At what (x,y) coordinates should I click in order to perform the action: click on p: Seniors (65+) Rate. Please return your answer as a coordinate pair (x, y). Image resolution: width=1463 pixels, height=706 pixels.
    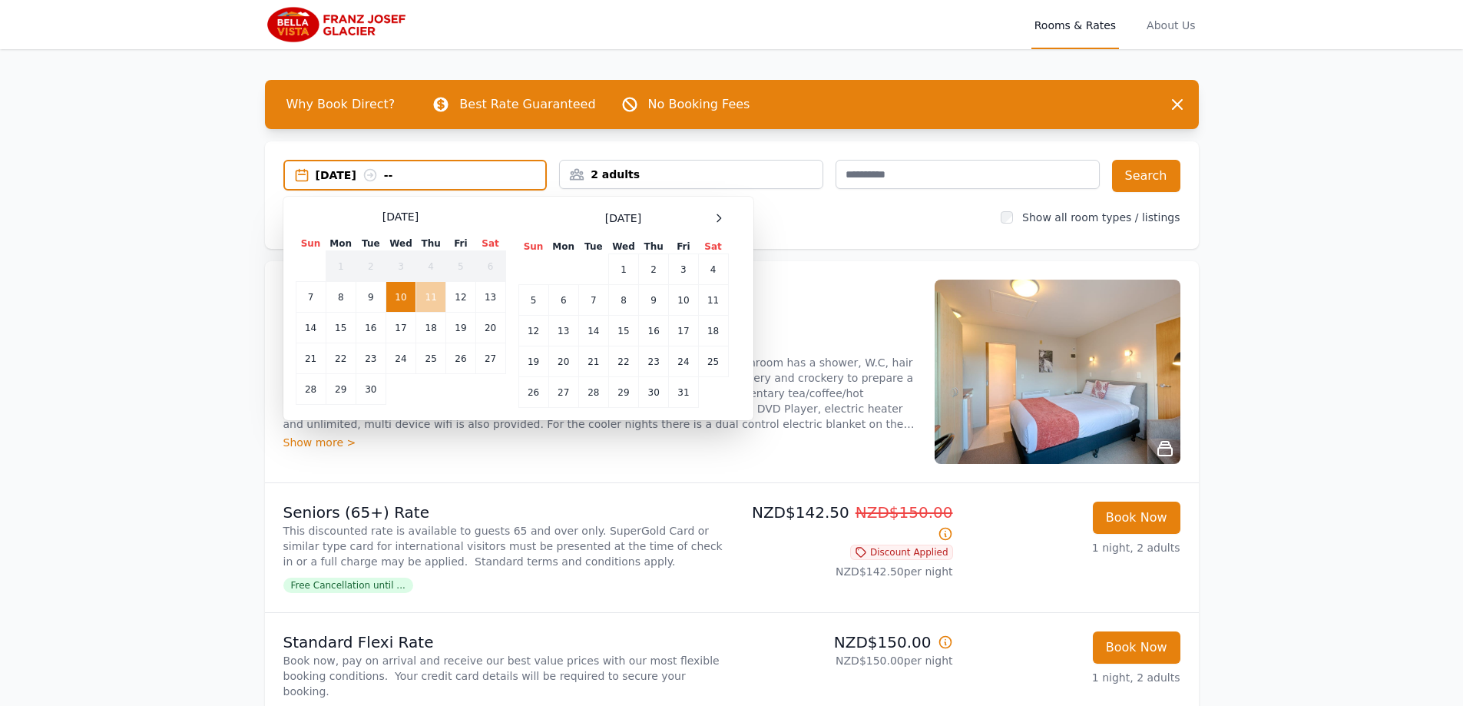
    Looking at the image, I should click on (504, 512).